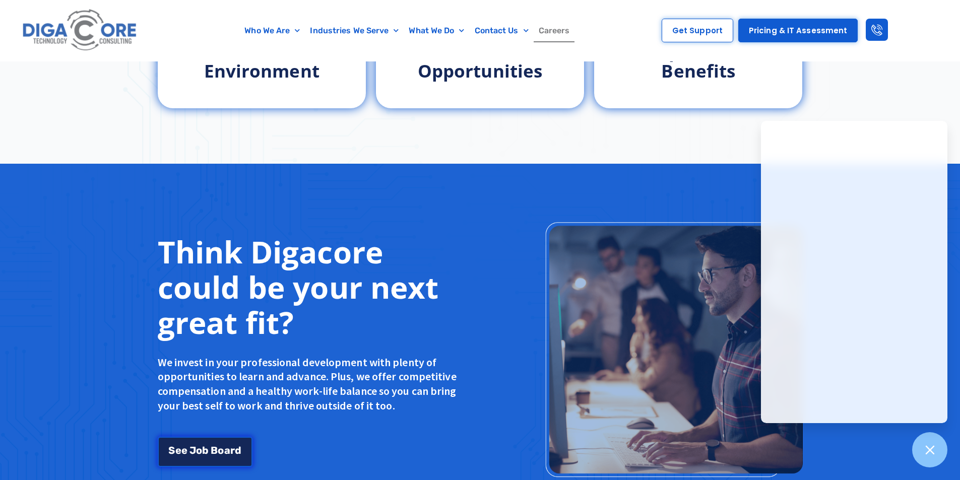  Describe the element at coordinates (227, 449) in the screenshot. I see `span: a` at that location.